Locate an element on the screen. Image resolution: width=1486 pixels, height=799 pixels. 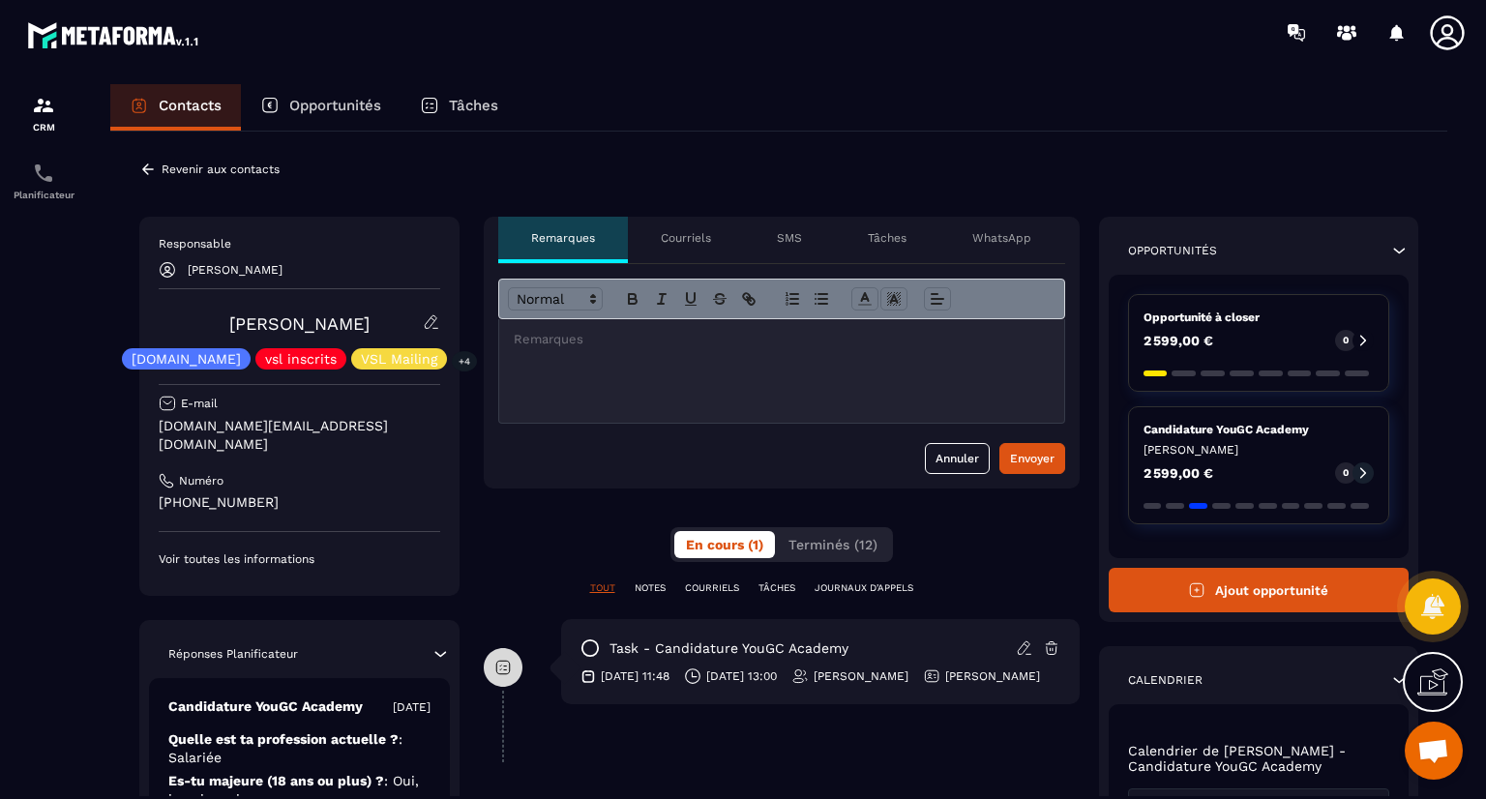
div: Envoyer is located at coordinates (1032, 459).